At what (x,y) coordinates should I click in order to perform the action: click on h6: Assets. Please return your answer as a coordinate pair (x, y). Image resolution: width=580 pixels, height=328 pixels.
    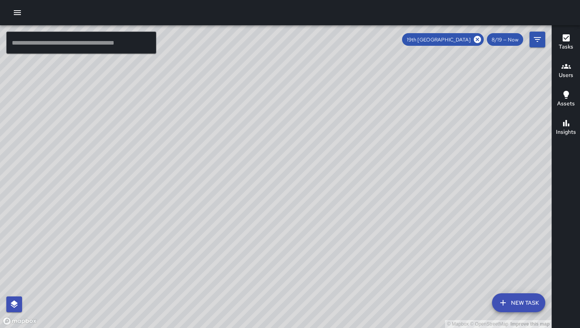
    Looking at the image, I should click on (566, 104).